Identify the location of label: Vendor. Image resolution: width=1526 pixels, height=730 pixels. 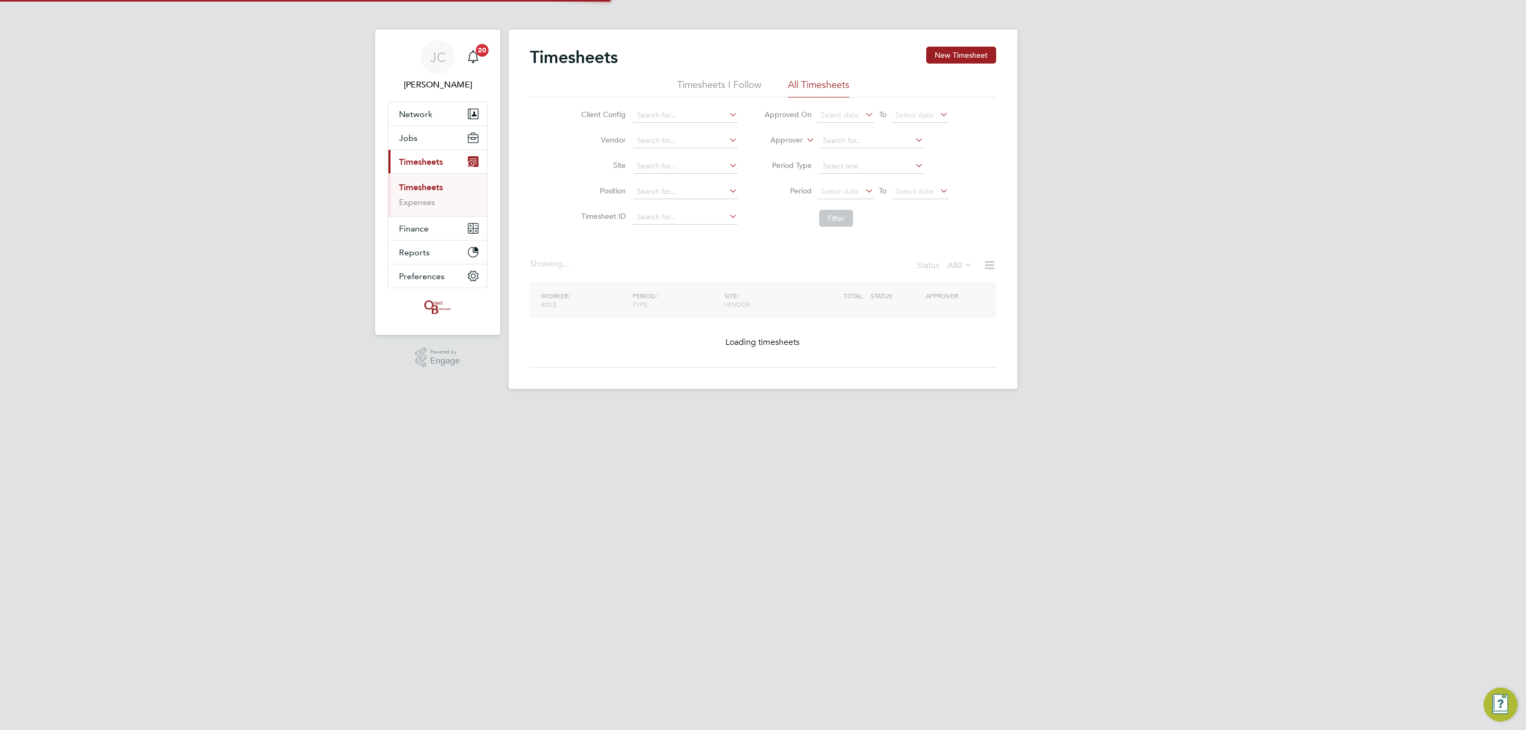
(602, 140).